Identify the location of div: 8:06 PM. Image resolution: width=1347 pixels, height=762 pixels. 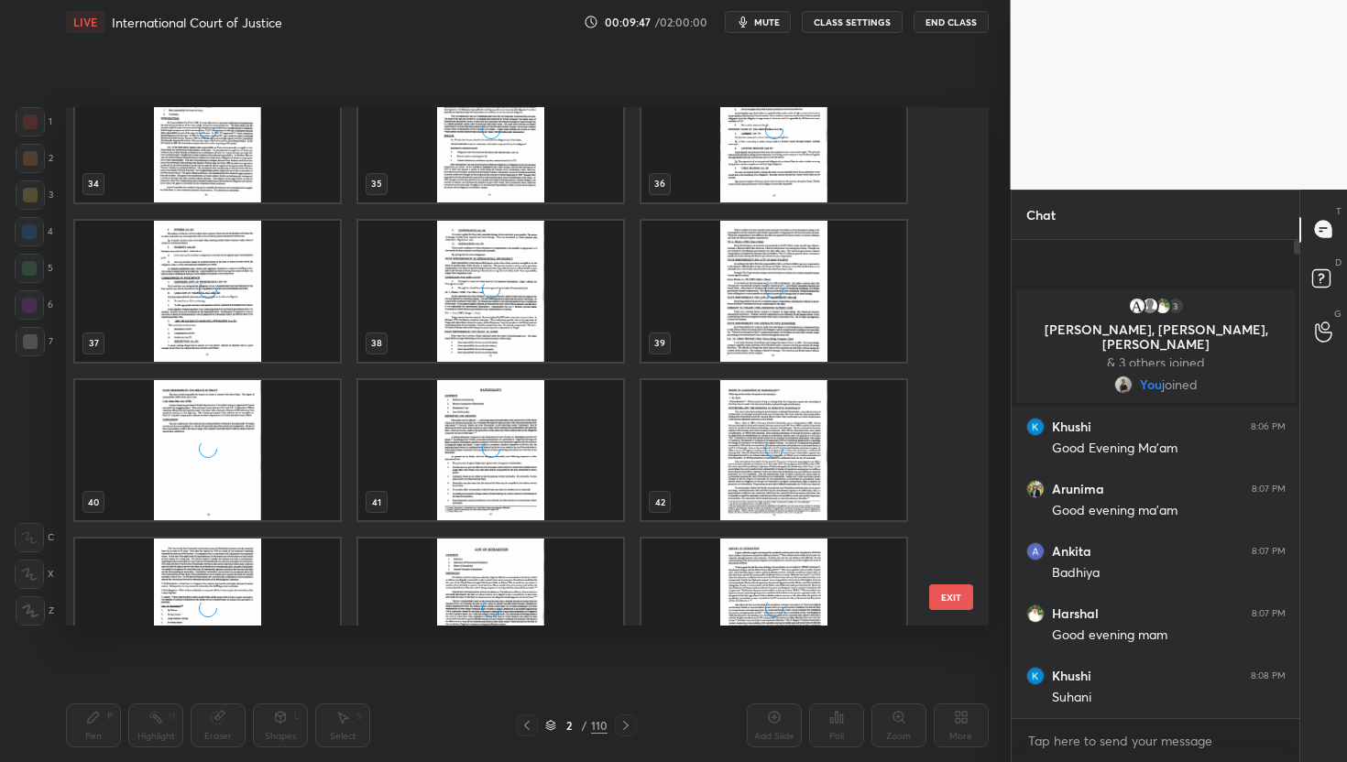
(1268, 427).